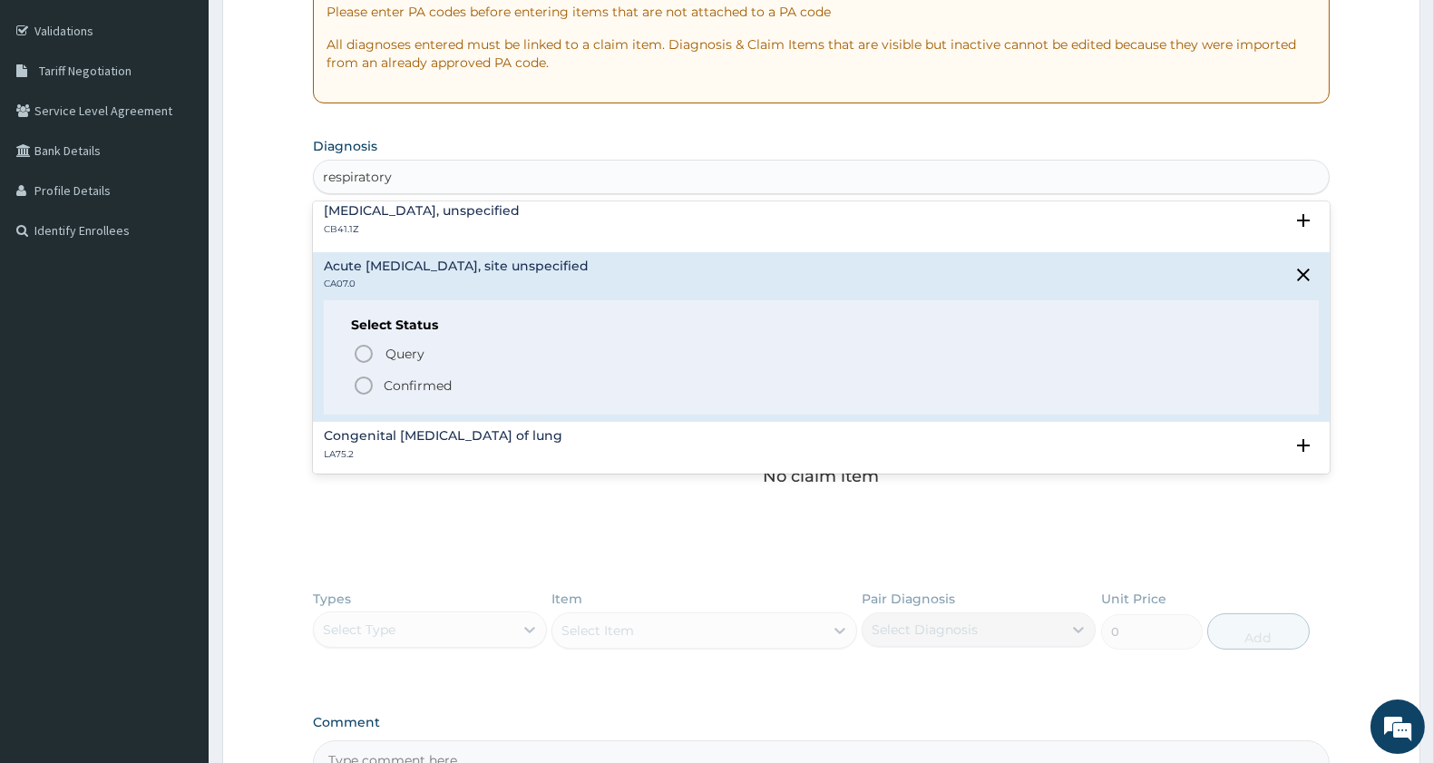 The height and width of the screenshot is (763, 1434). Describe the element at coordinates (422, 229) in the screenshot. I see `p: CB41.1Z` at that location.